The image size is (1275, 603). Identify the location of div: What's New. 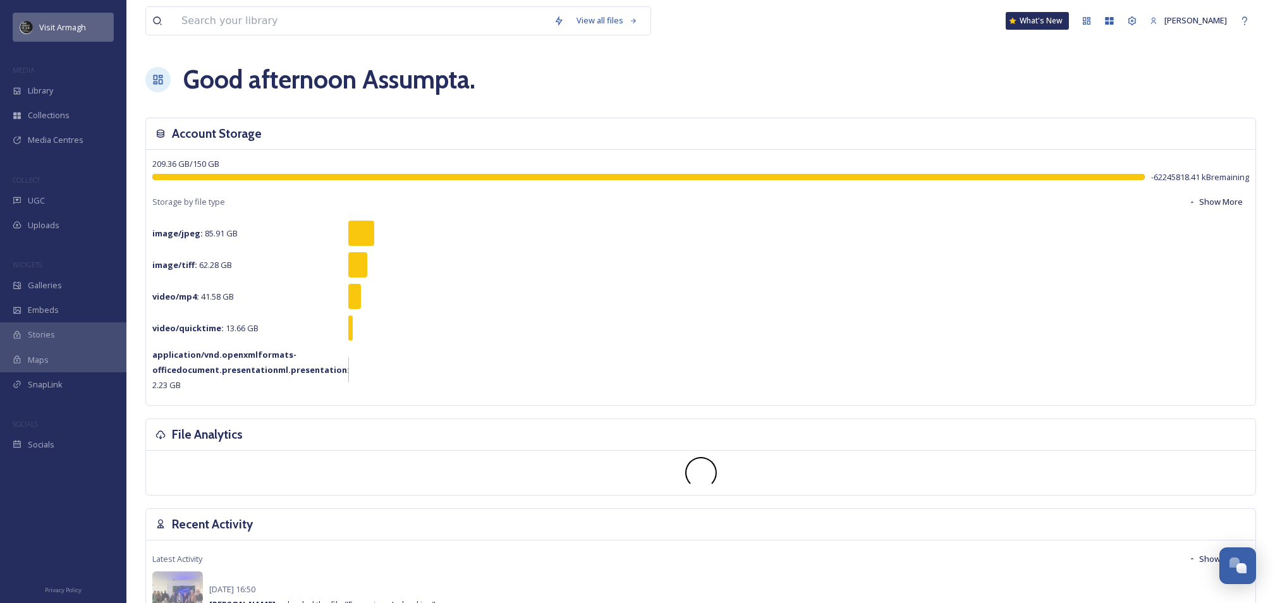
(1038, 21).